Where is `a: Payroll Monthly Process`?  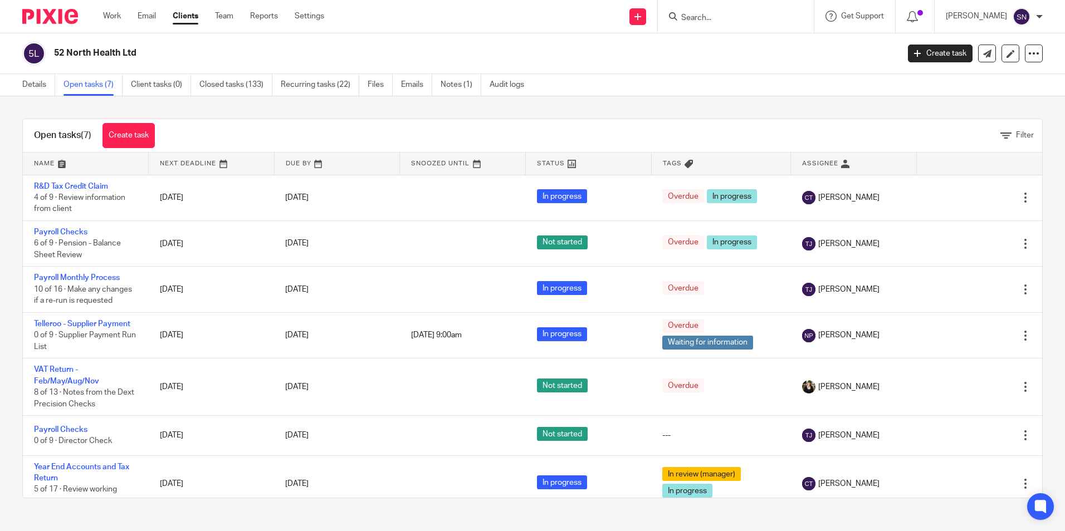 a: Payroll Monthly Process is located at coordinates (77, 278).